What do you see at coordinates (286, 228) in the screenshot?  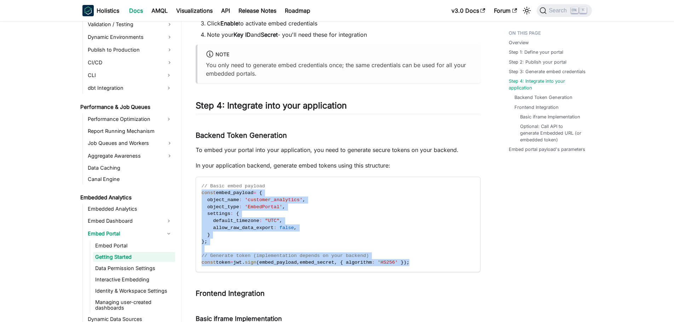 I see `span: false` at bounding box center [286, 228].